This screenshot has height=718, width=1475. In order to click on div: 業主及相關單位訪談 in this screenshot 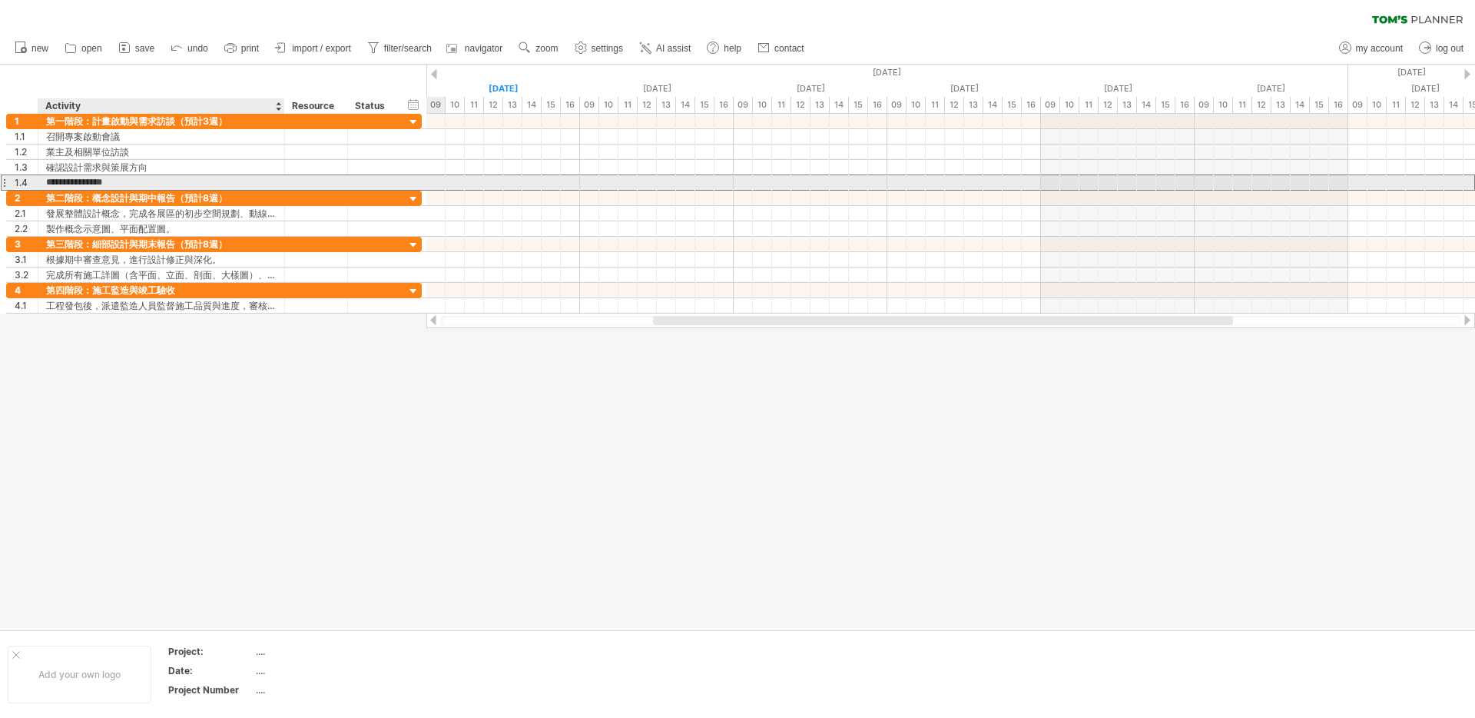, I will do `click(161, 151)`.